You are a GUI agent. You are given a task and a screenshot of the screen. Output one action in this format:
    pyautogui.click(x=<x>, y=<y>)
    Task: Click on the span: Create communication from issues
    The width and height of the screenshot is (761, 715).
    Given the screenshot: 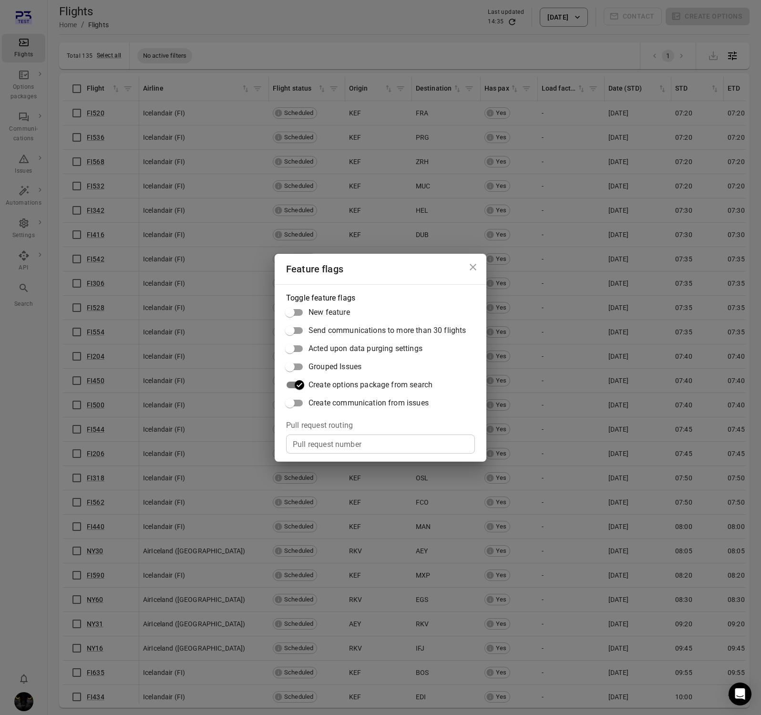 What is the action you would take?
    pyautogui.click(x=368, y=403)
    